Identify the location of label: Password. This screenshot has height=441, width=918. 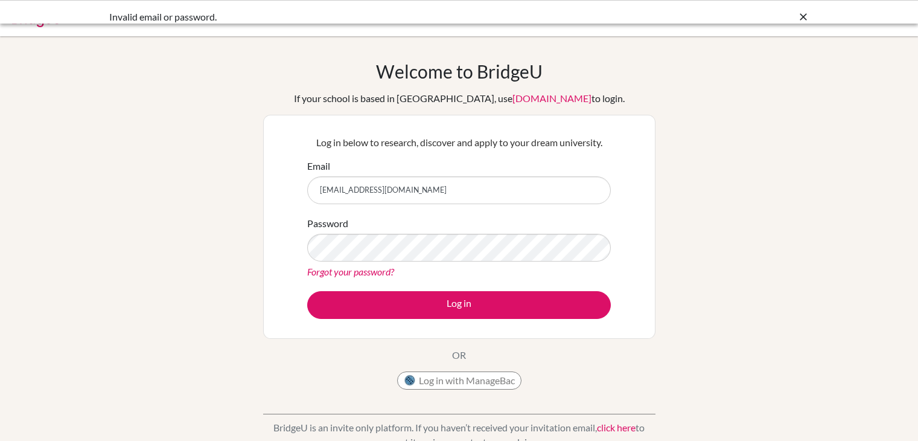
(328, 223).